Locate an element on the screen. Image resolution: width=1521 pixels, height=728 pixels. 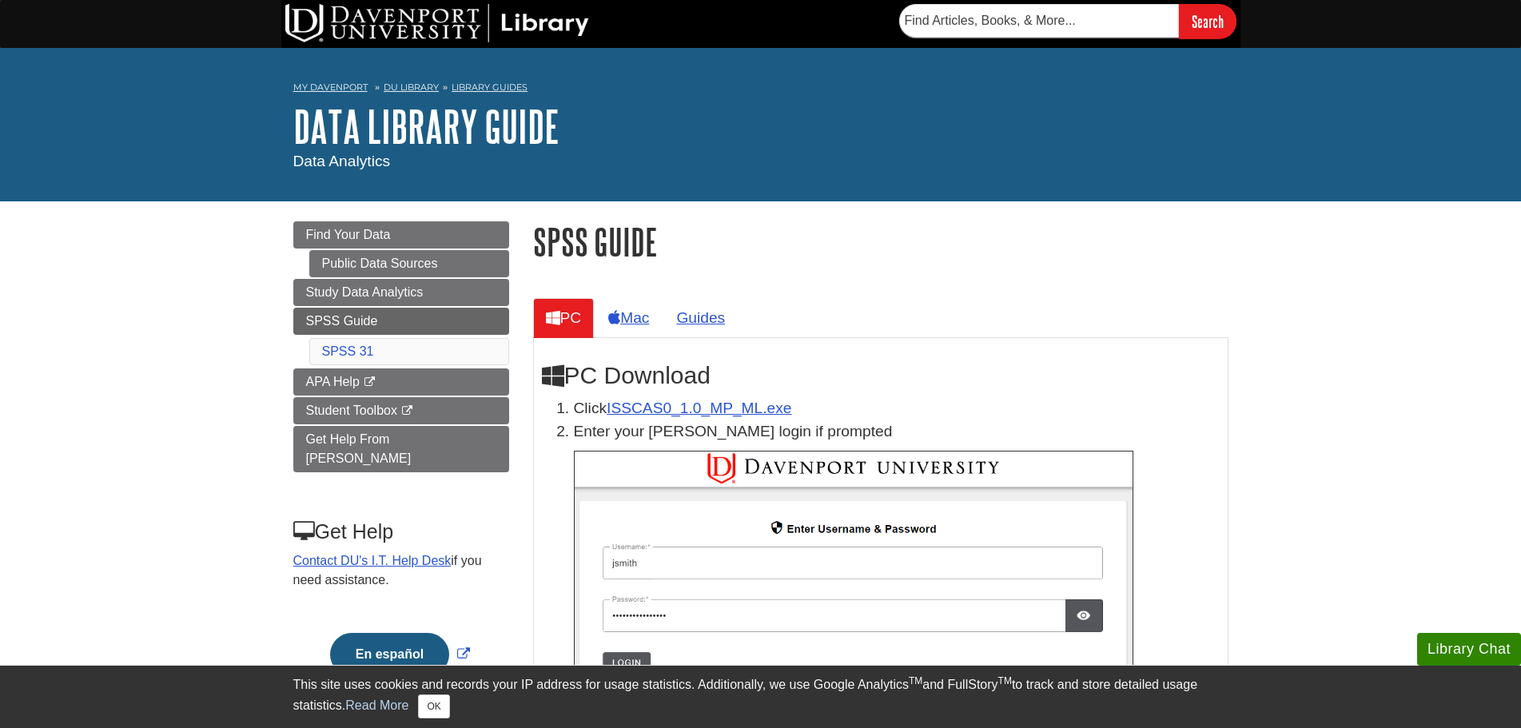
a: Read More is located at coordinates (376, 705).